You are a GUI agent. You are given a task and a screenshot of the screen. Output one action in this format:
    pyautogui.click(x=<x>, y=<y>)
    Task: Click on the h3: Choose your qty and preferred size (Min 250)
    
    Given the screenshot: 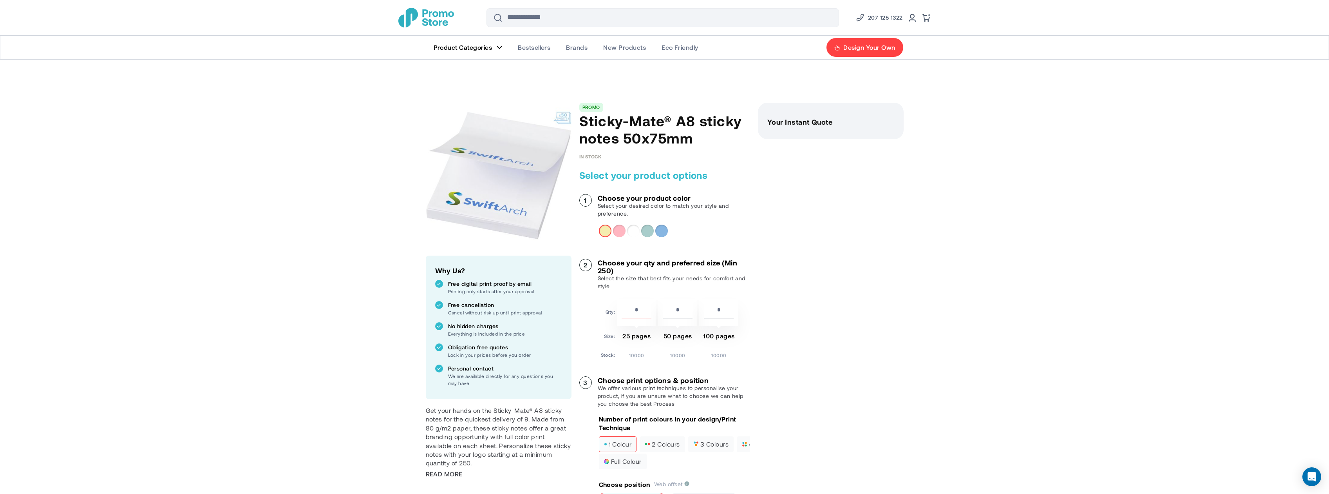 What is the action you would take?
    pyautogui.click(x=674, y=266)
    